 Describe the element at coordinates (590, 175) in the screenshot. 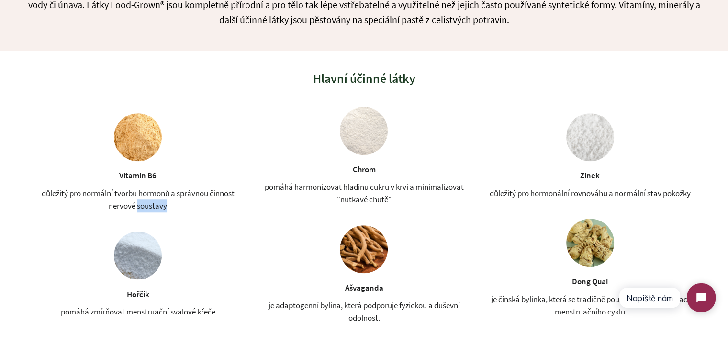

I see `div: Zinek` at that location.